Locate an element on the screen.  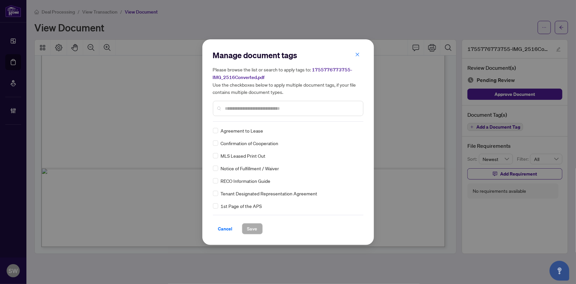
button: Cancel is located at coordinates (226, 229).